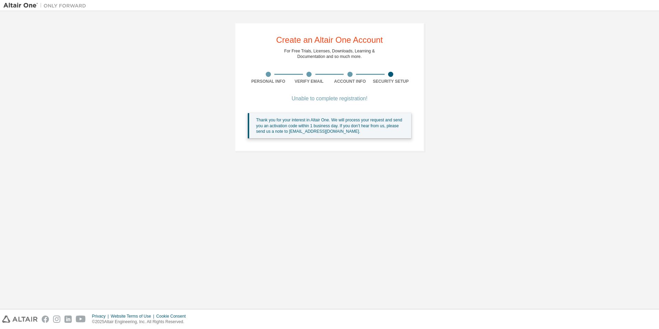 Image resolution: width=659 pixels, height=329 pixels. I want to click on div: Account Info, so click(350, 81).